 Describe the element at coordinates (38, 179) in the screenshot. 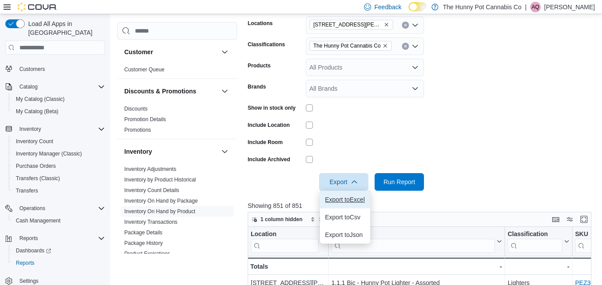

I see `a: Transfers (Classic)` at that location.